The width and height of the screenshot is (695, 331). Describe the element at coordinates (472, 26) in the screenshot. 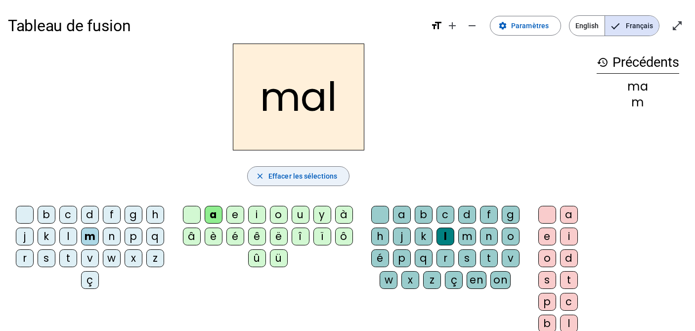

I see `mat-icon: remove` at that location.